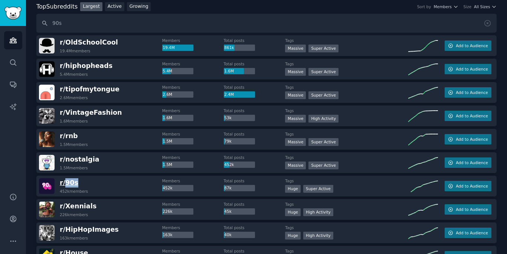  What do you see at coordinates (47, 163) in the screenshot?
I see `img: nostalgia` at bounding box center [47, 163].